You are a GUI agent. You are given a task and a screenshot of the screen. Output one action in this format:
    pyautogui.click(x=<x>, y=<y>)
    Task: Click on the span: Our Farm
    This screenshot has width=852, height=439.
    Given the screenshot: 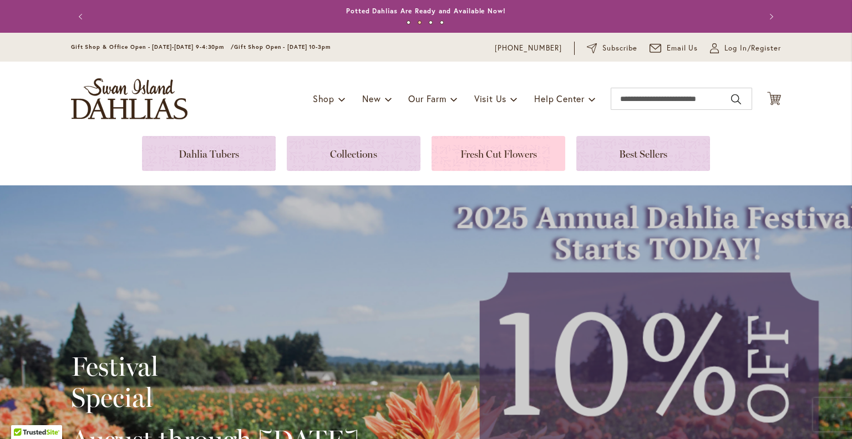 What is the action you would take?
    pyautogui.click(x=427, y=98)
    